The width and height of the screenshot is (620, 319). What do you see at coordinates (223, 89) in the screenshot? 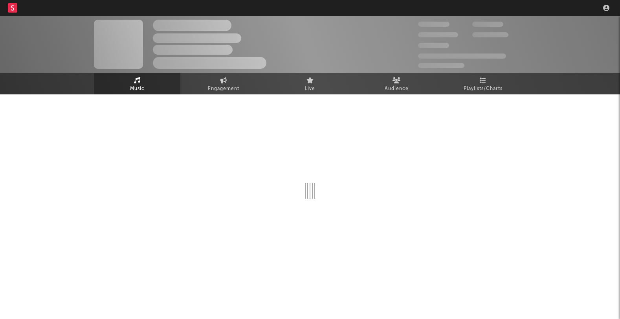
I see `span: Engagement` at bounding box center [223, 89].